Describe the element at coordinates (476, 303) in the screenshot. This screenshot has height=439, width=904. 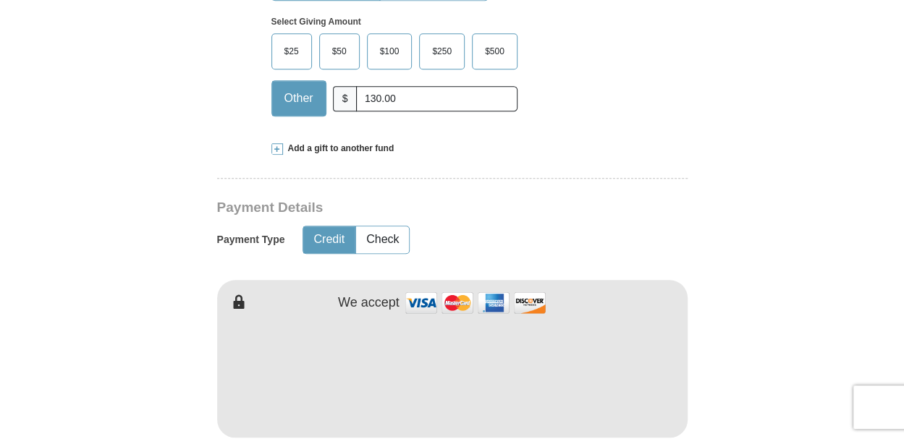
I see `img: credit cards accepted` at that location.